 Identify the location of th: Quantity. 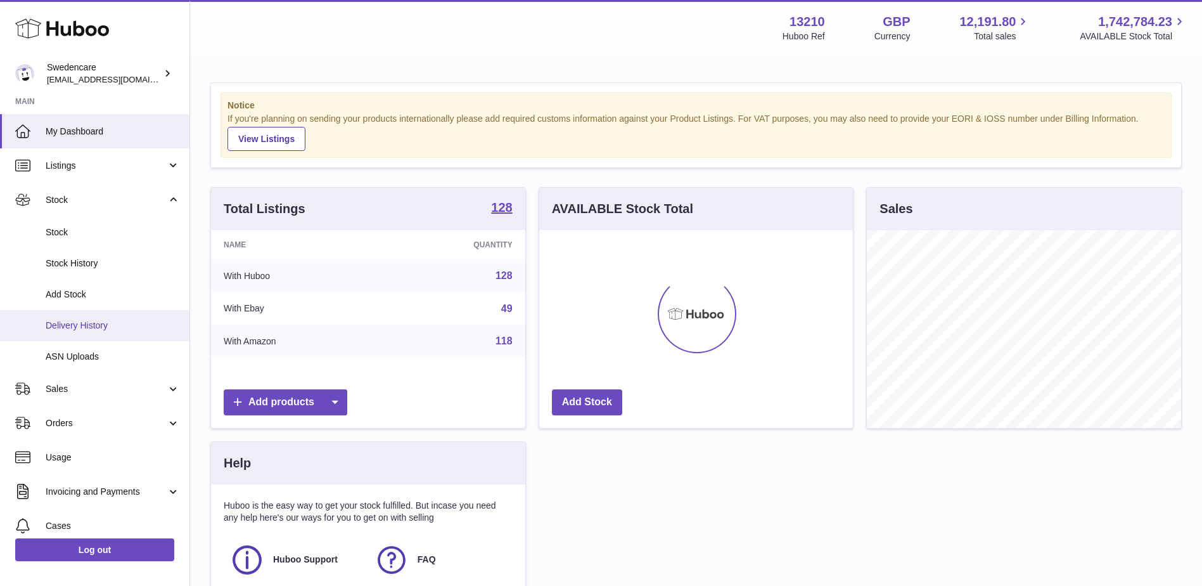
(454, 245).